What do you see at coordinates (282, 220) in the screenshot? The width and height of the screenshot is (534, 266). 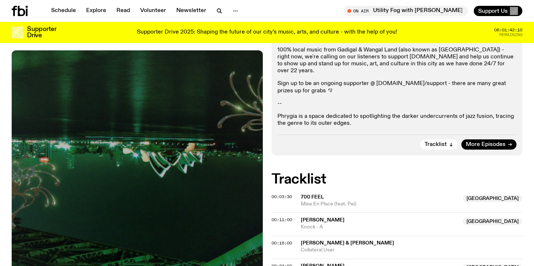 I see `button: 00:11:00` at bounding box center [282, 220].